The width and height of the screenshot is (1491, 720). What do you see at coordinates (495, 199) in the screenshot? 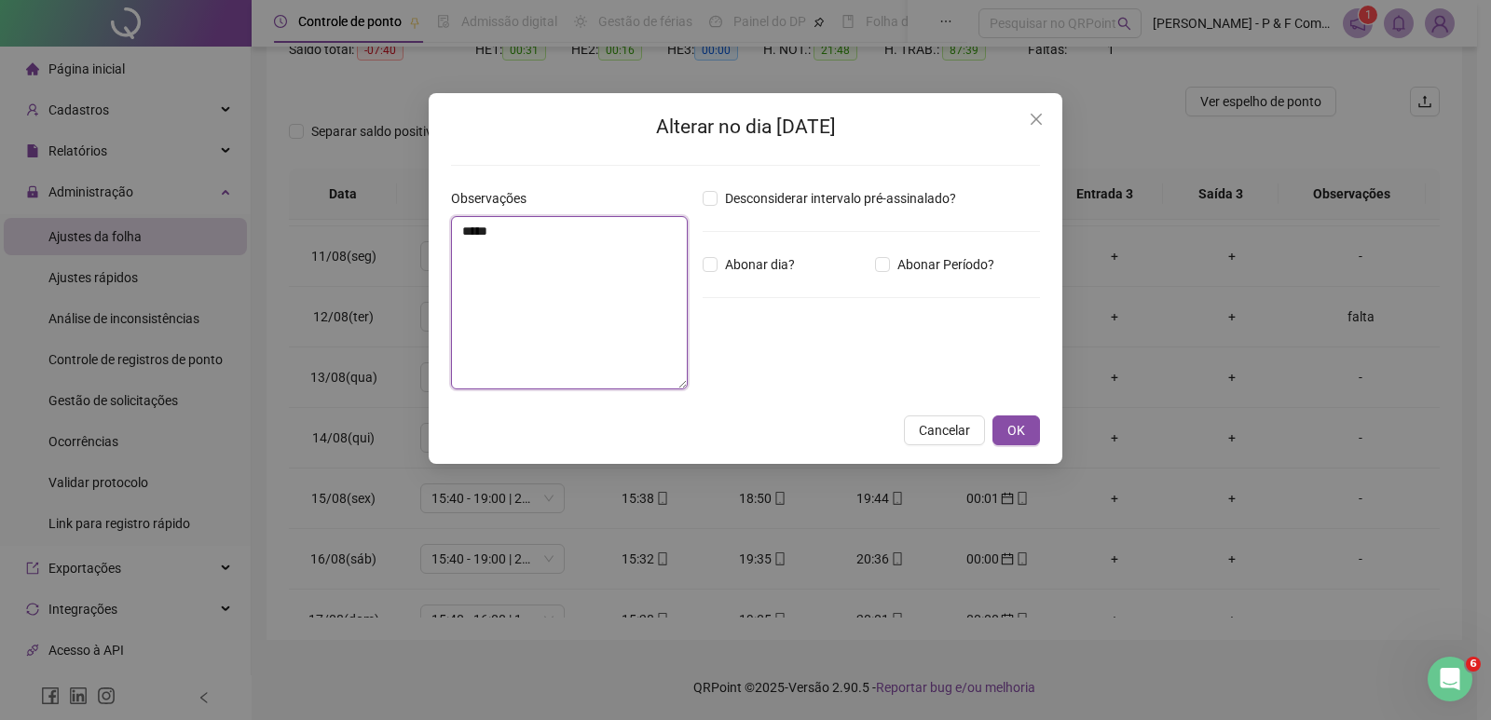
I see `label: Observações` at bounding box center [495, 199].